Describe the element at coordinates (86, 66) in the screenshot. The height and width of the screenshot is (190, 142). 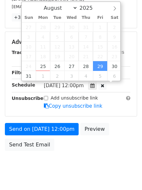
I see `span: August 28, 2025` at that location.